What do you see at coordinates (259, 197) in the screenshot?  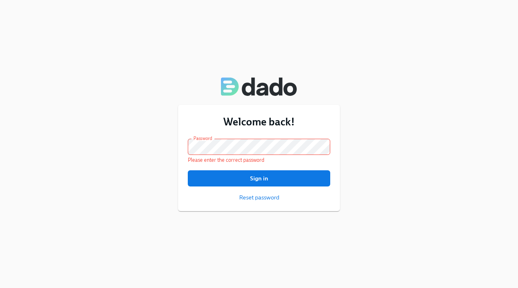 I see `button: Reset password` at bounding box center [259, 197].